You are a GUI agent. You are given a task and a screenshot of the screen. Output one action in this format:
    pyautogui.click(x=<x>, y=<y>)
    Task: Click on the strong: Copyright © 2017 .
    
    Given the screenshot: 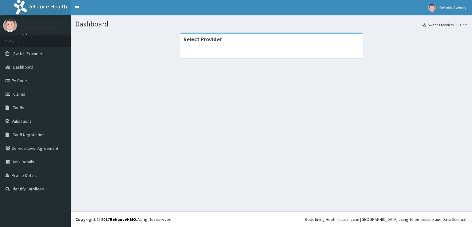 What is the action you would take?
    pyautogui.click(x=106, y=219)
    